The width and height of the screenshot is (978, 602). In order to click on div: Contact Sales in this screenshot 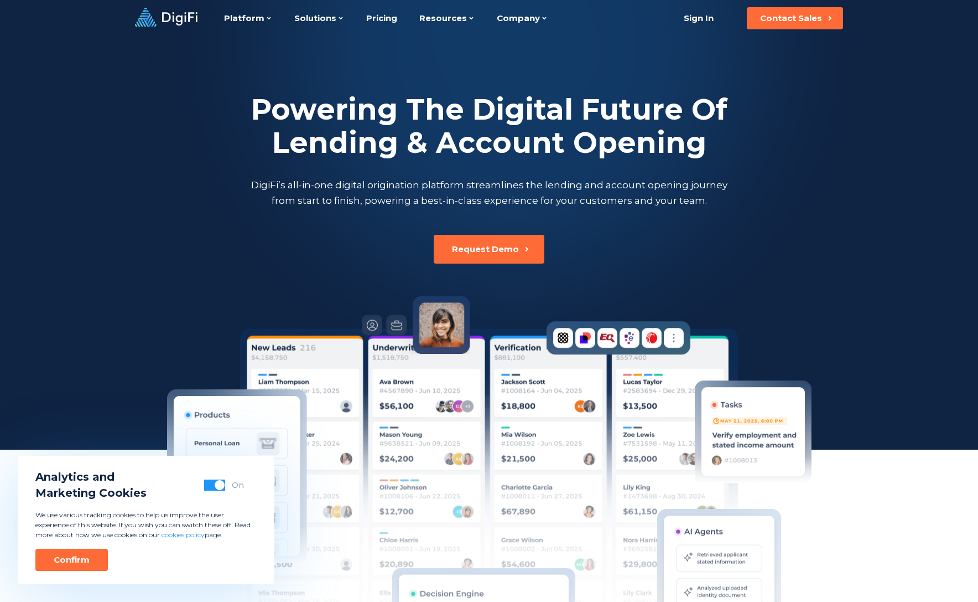, I will do `click(791, 18)`.